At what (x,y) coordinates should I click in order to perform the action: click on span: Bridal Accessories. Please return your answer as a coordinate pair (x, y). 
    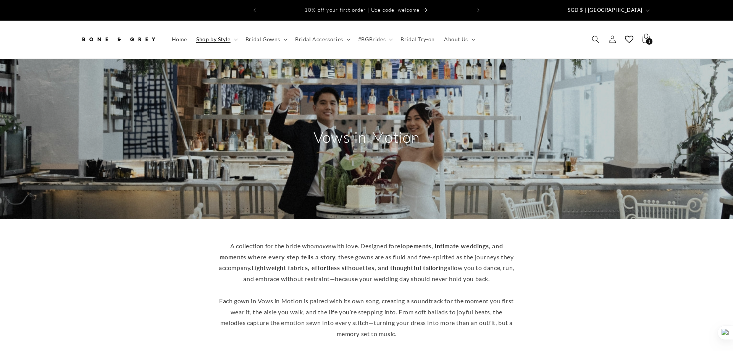
    Looking at the image, I should click on (319, 39).